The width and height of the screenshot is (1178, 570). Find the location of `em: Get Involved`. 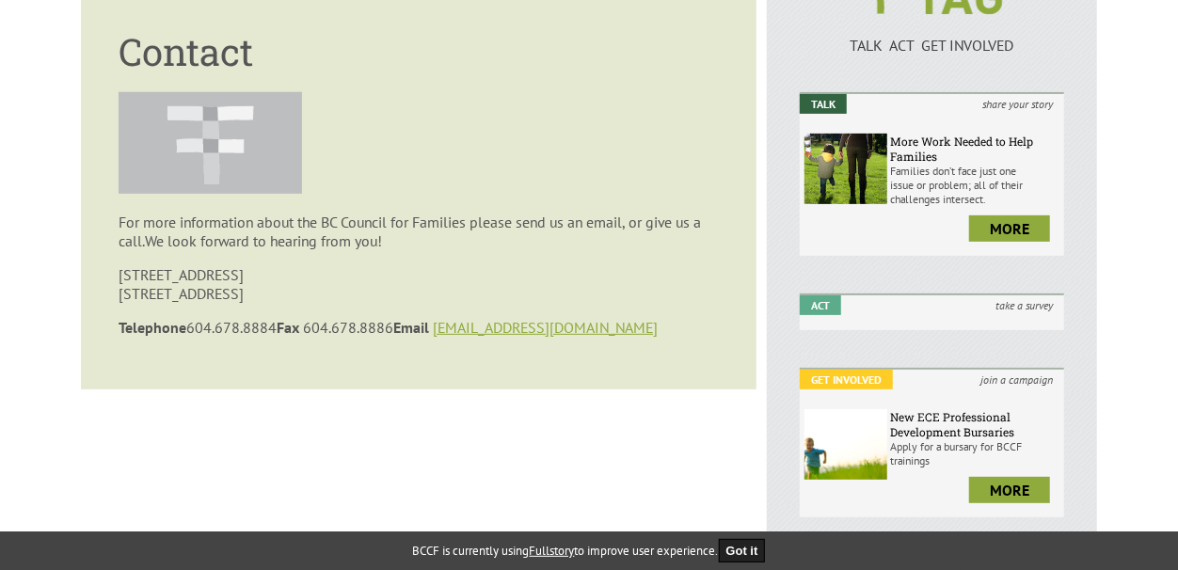

em: Get Involved is located at coordinates (846, 379).